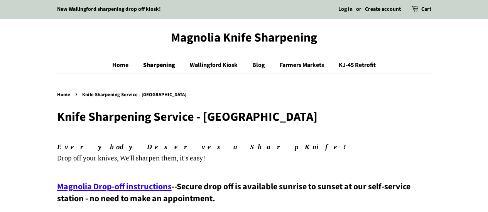 The image size is (488, 212). I want to click on a: Create account, so click(382, 9).